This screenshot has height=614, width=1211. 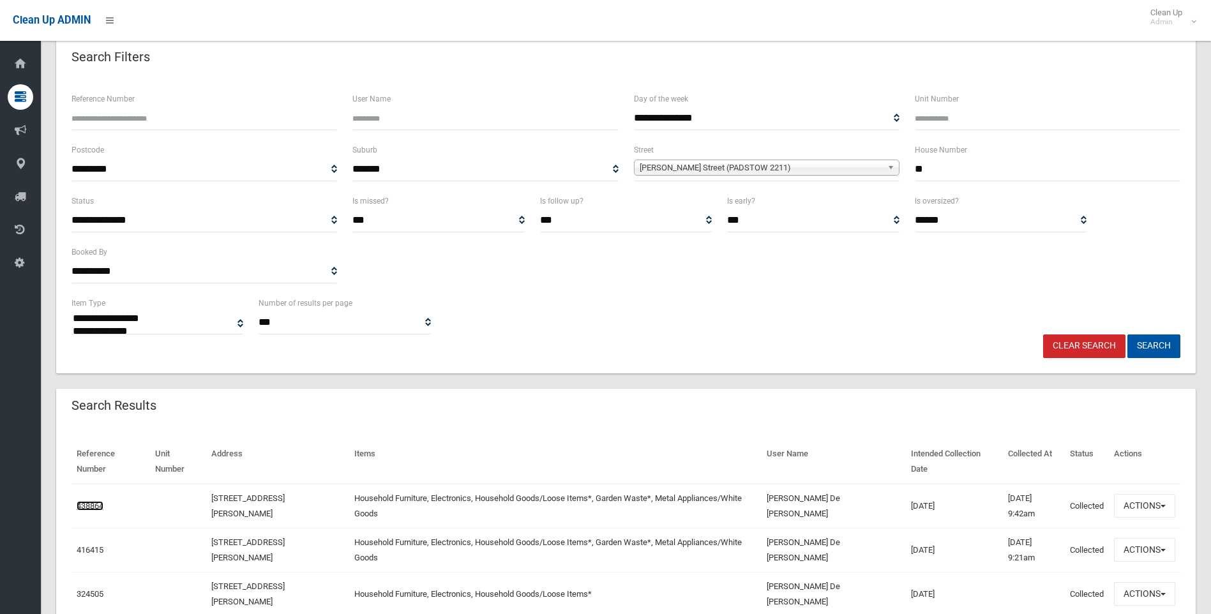 What do you see at coordinates (90, 506) in the screenshot?
I see `a: 438864` at bounding box center [90, 506].